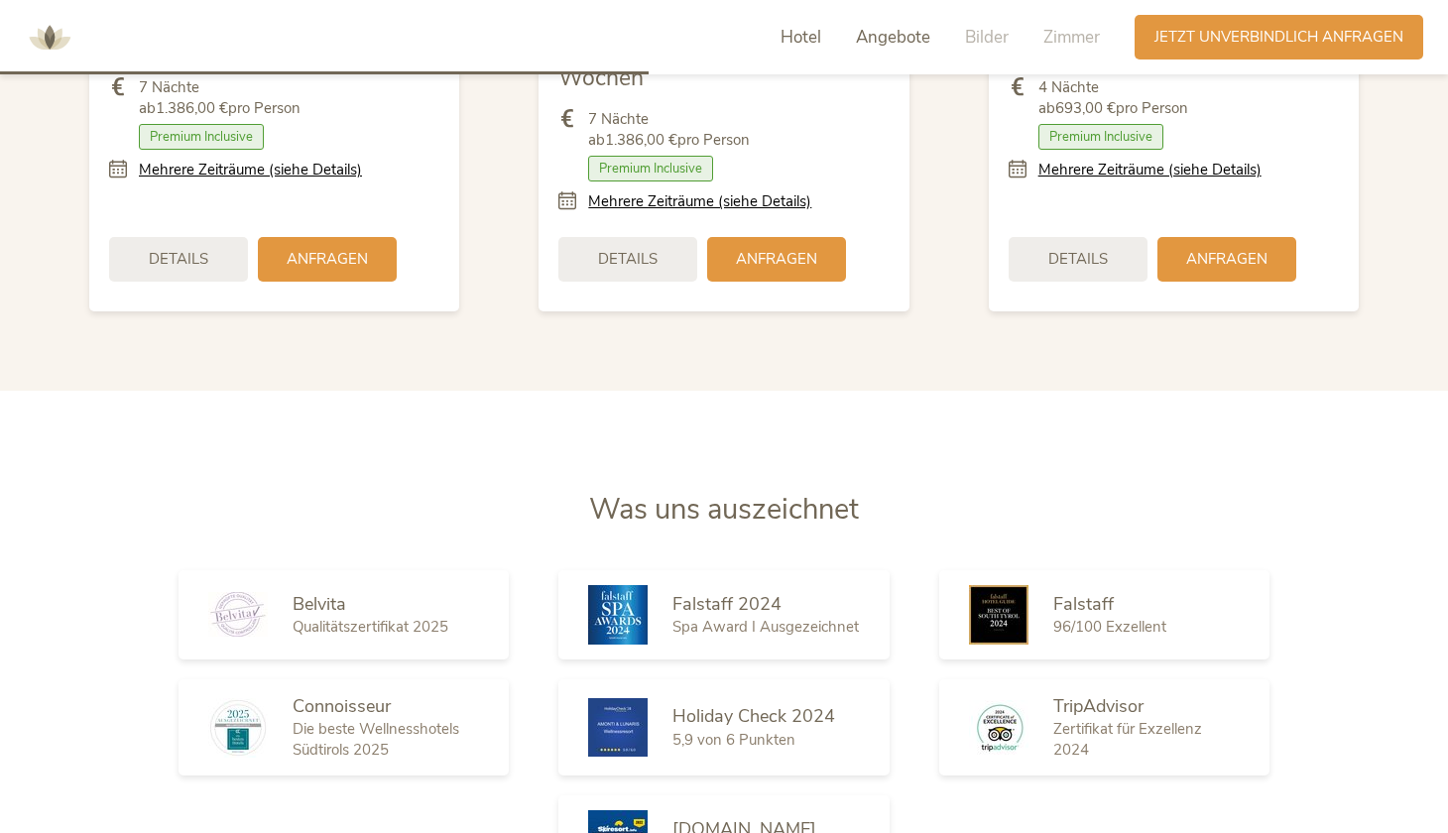 This screenshot has height=833, width=1448. Describe the element at coordinates (618, 727) in the screenshot. I see `img: Holiday Check 2024` at that location.